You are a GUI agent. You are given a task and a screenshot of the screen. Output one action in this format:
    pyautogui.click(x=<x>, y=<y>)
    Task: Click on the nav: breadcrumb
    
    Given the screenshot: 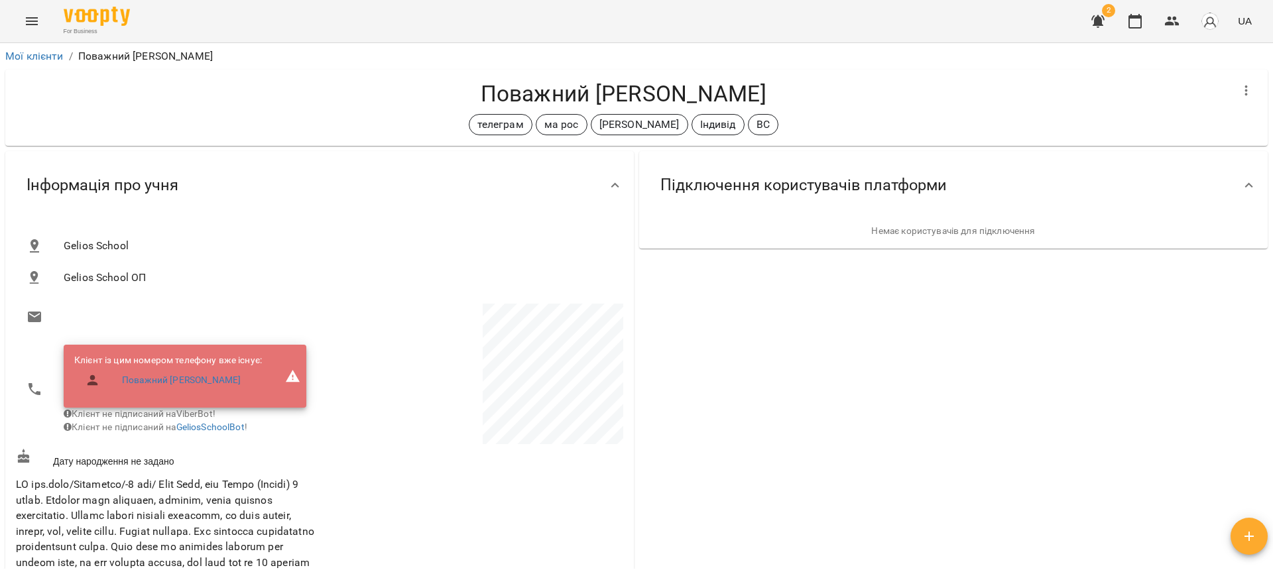 What is the action you would take?
    pyautogui.click(x=636, y=56)
    